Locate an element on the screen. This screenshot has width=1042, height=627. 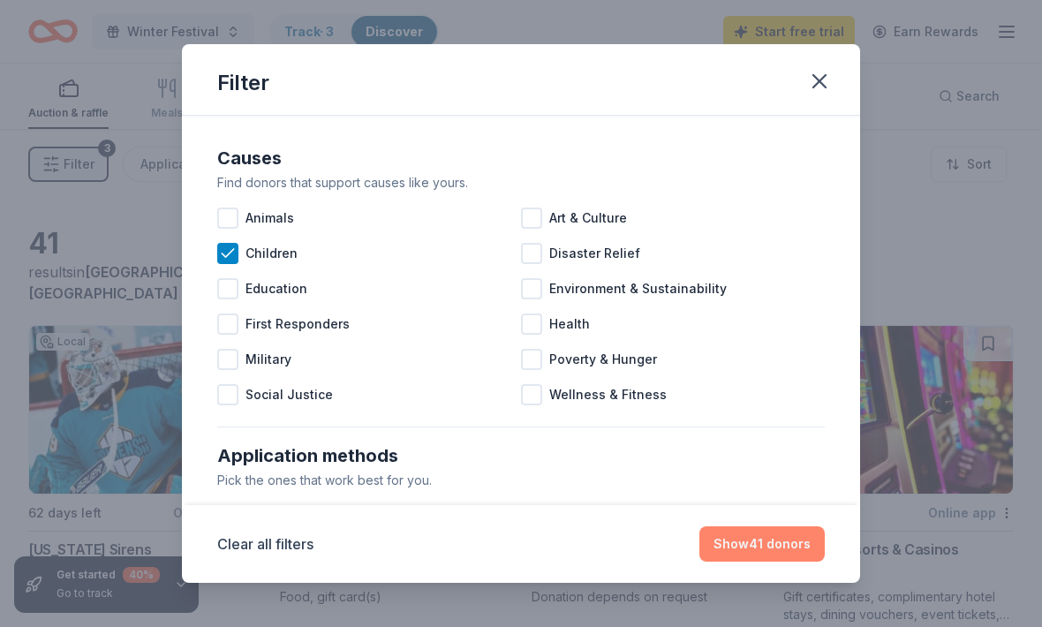
div: Causes is located at coordinates (521, 158).